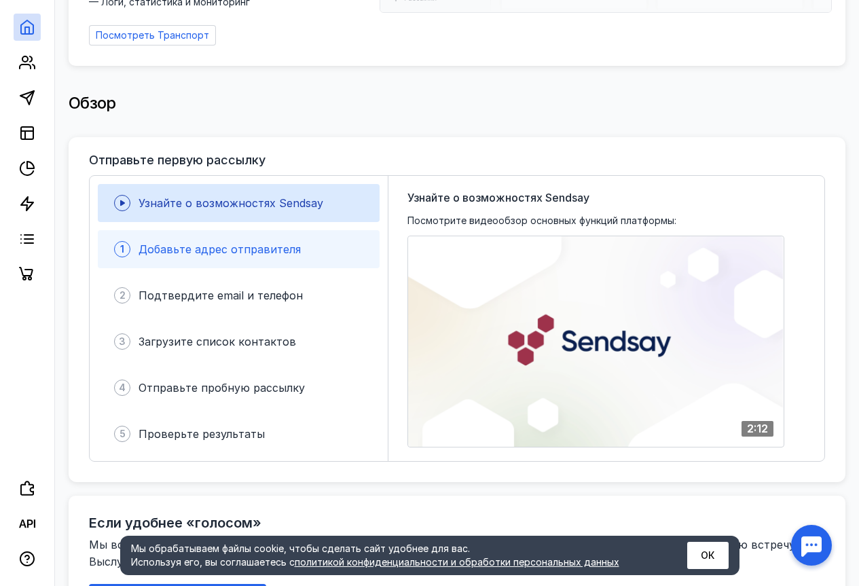 This screenshot has width=859, height=586. What do you see at coordinates (217, 342) in the screenshot?
I see `span: Загрузите список контактов` at bounding box center [217, 342].